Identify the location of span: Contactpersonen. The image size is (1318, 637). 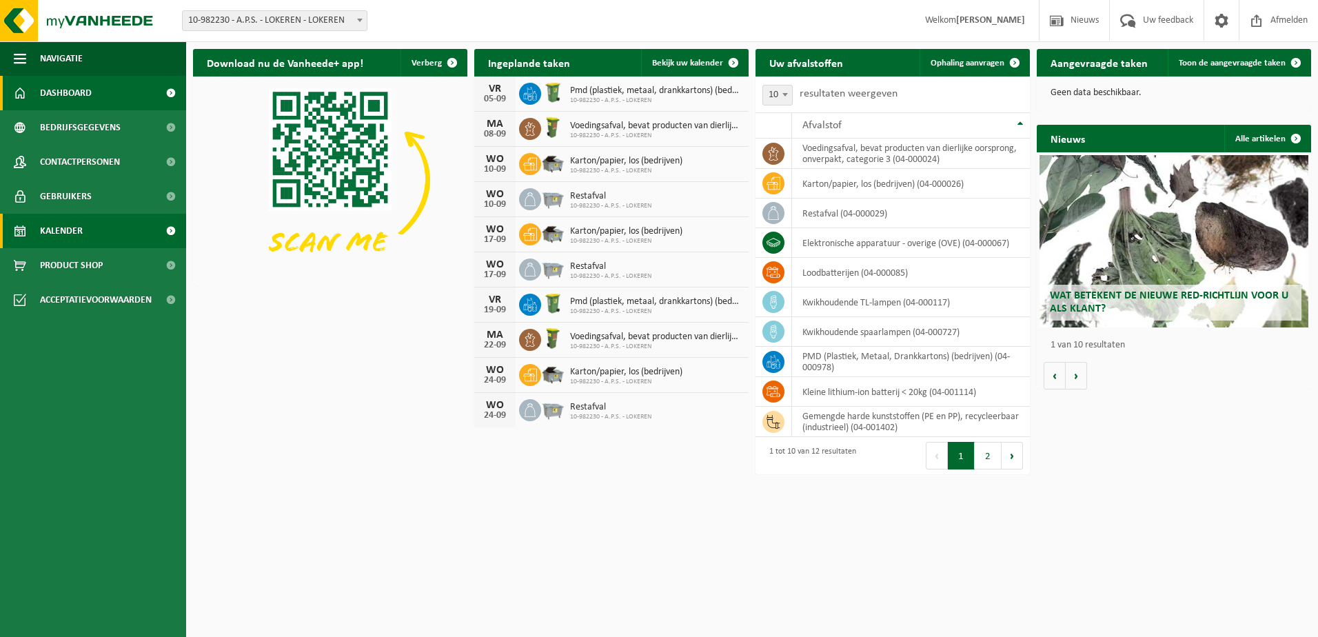
(80, 162).